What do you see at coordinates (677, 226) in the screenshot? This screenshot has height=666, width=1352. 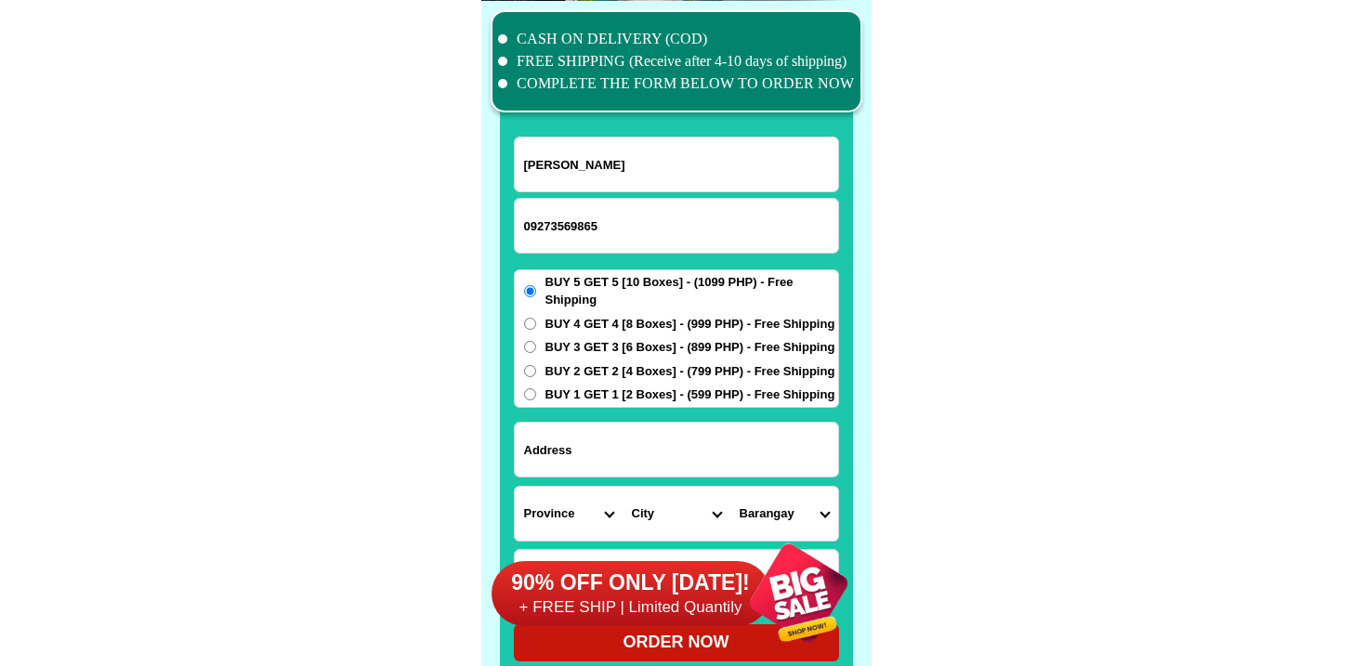 I see `input: Input phone_number` at bounding box center [677, 226].